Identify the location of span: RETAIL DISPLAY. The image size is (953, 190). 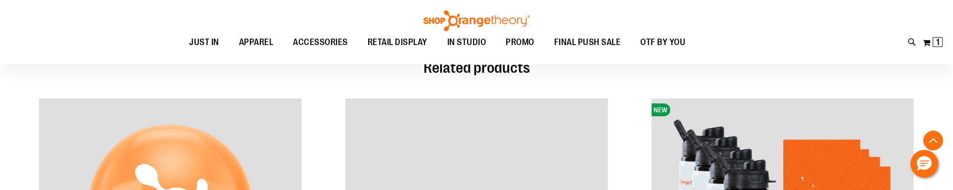
(397, 42).